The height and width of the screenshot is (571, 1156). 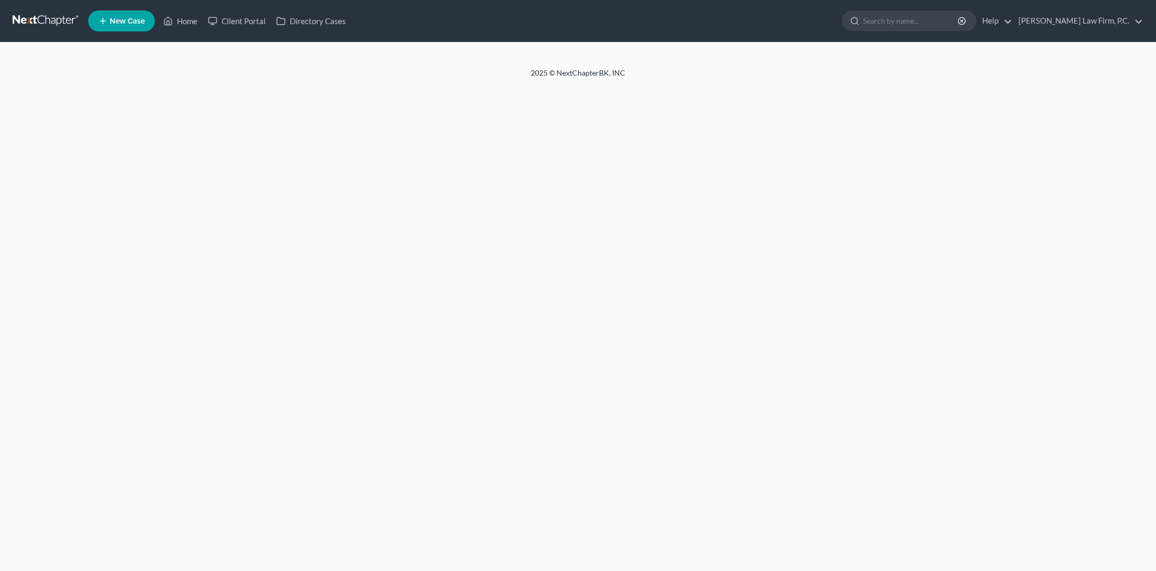 I want to click on a: Directory Cases, so click(x=311, y=21).